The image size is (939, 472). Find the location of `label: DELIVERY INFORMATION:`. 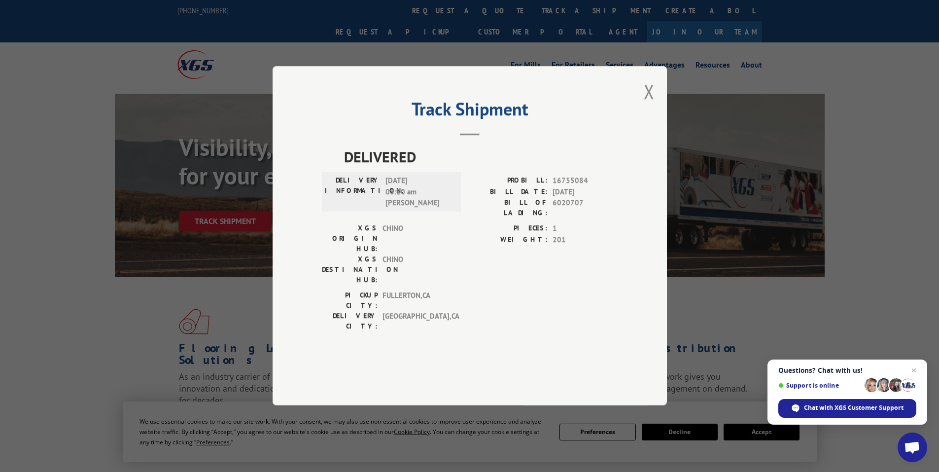

label: DELIVERY INFORMATION: is located at coordinates (353, 192).